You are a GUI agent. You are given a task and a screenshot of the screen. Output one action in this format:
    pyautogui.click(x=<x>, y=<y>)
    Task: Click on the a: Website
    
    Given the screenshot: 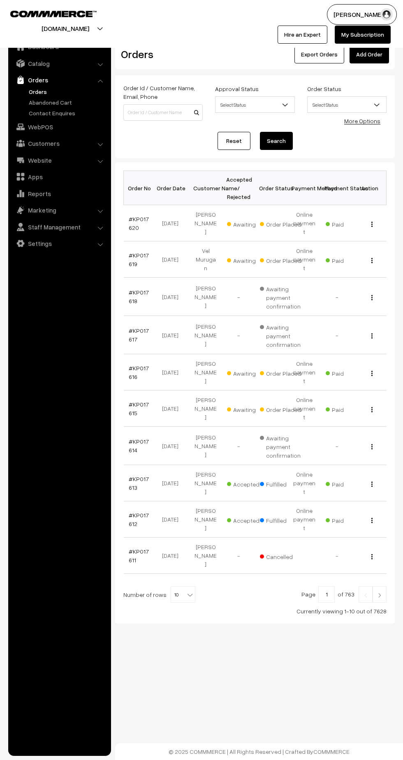 What is the action you would take?
    pyautogui.click(x=59, y=160)
    